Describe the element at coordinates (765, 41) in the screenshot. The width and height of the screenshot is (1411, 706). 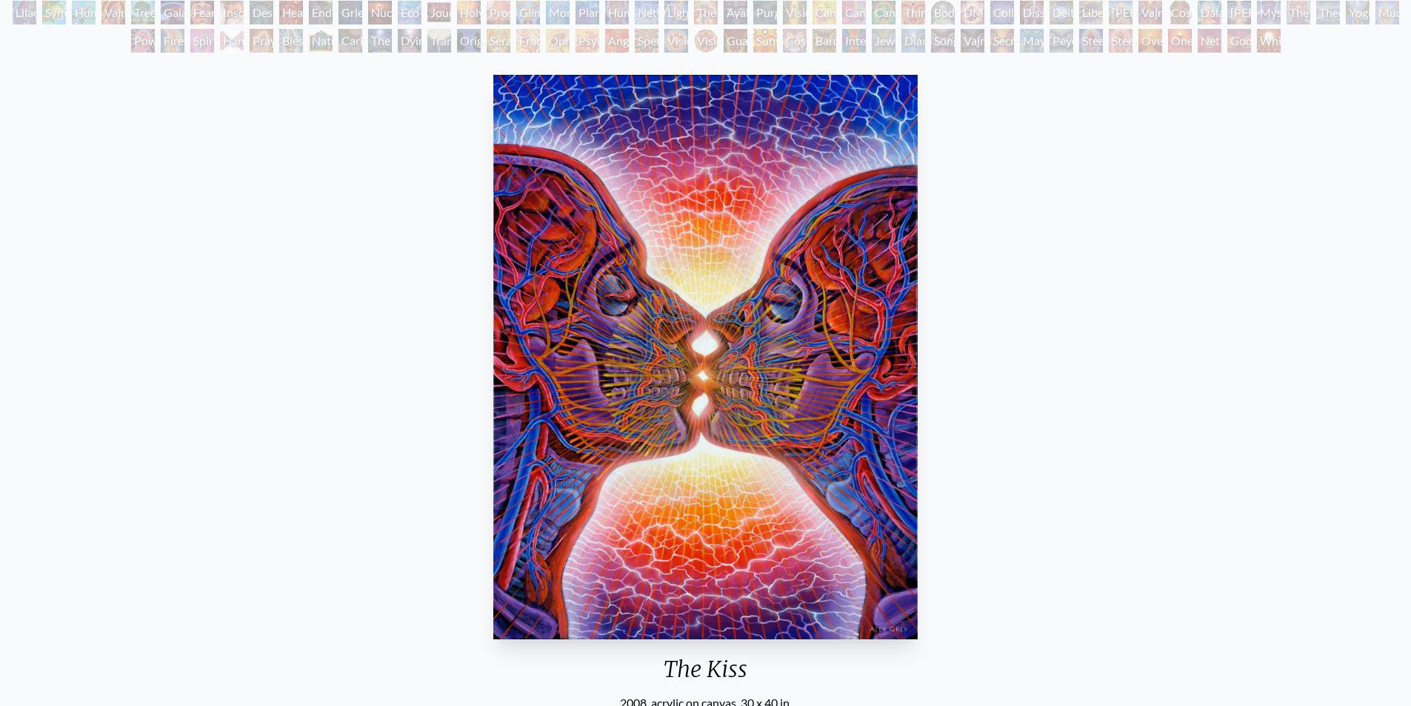
I see `div: Sunyata` at that location.